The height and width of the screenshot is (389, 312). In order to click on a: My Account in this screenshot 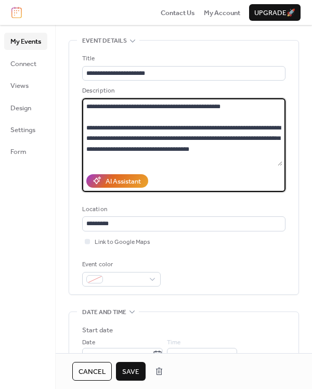, I will do `click(222, 12)`.